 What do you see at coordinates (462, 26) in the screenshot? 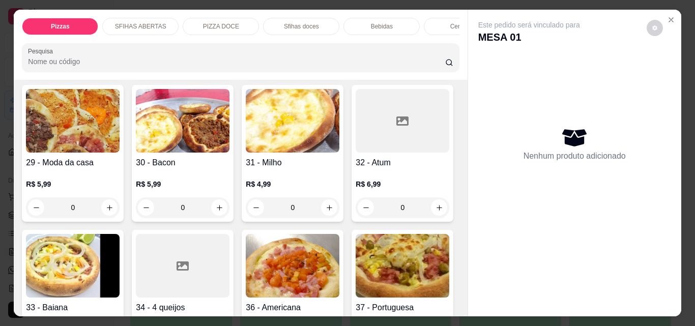
I see `p: Cervejas` at bounding box center [462, 26].